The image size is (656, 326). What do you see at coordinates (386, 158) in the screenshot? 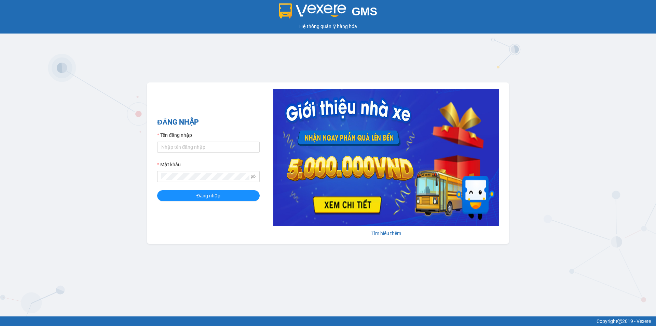
I see `img: banner-0` at bounding box center [386, 158].